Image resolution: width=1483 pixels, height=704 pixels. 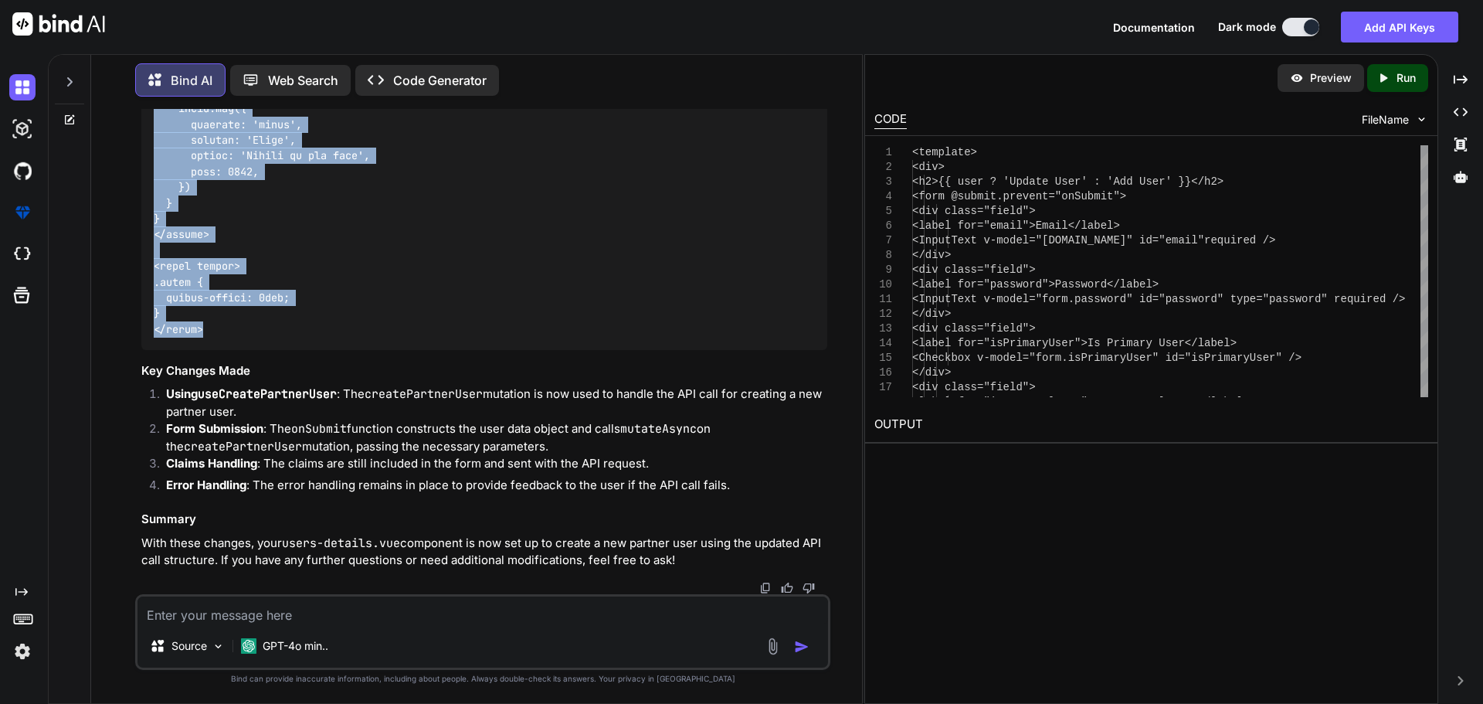 I want to click on img: darkAi-studio, so click(x=22, y=129).